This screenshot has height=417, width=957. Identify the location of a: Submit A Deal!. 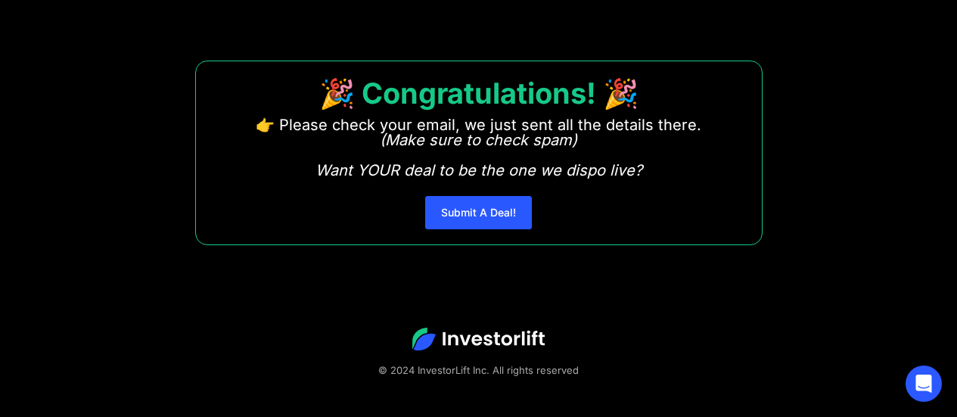
(478, 213).